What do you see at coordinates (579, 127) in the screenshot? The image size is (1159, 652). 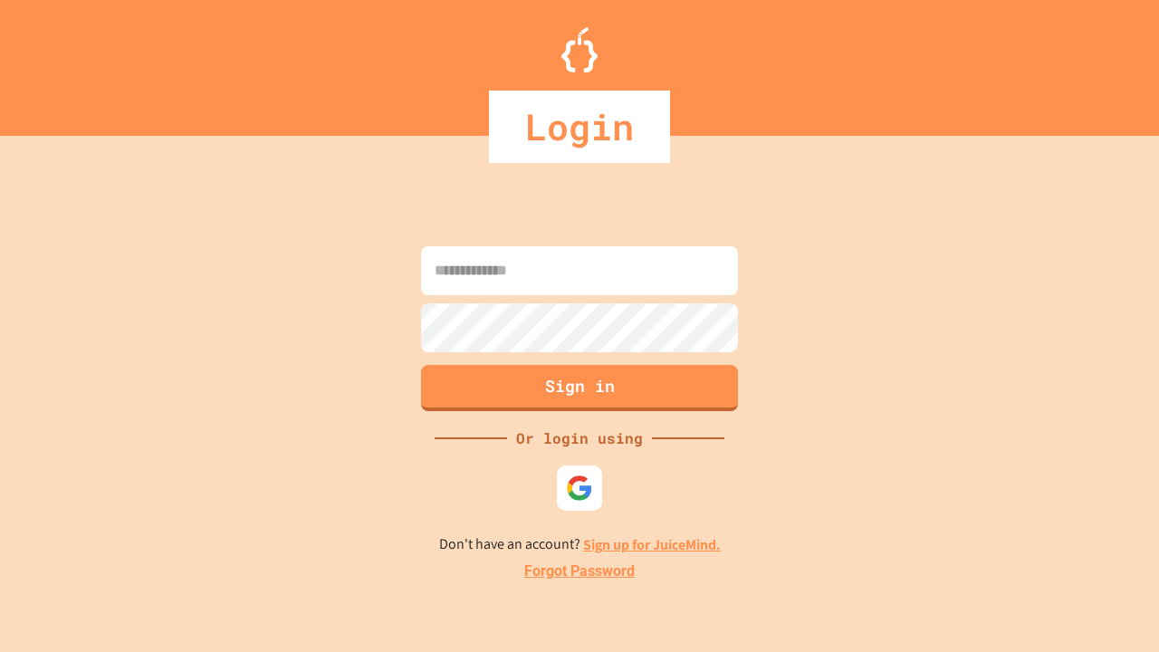 I see `div: Login` at bounding box center [579, 127].